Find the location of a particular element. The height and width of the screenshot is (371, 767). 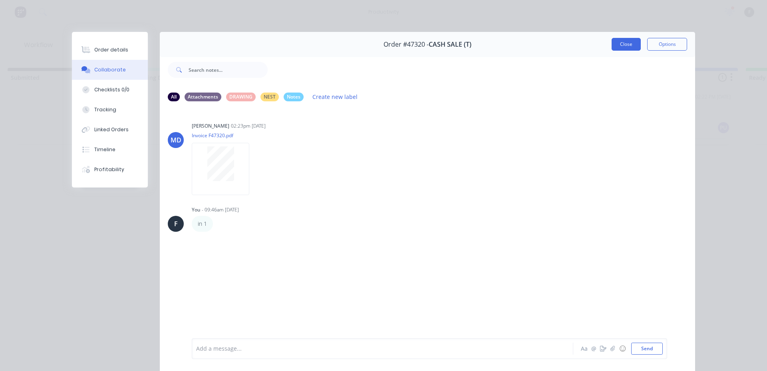

div: Checklists 0/0 is located at coordinates (112, 90).